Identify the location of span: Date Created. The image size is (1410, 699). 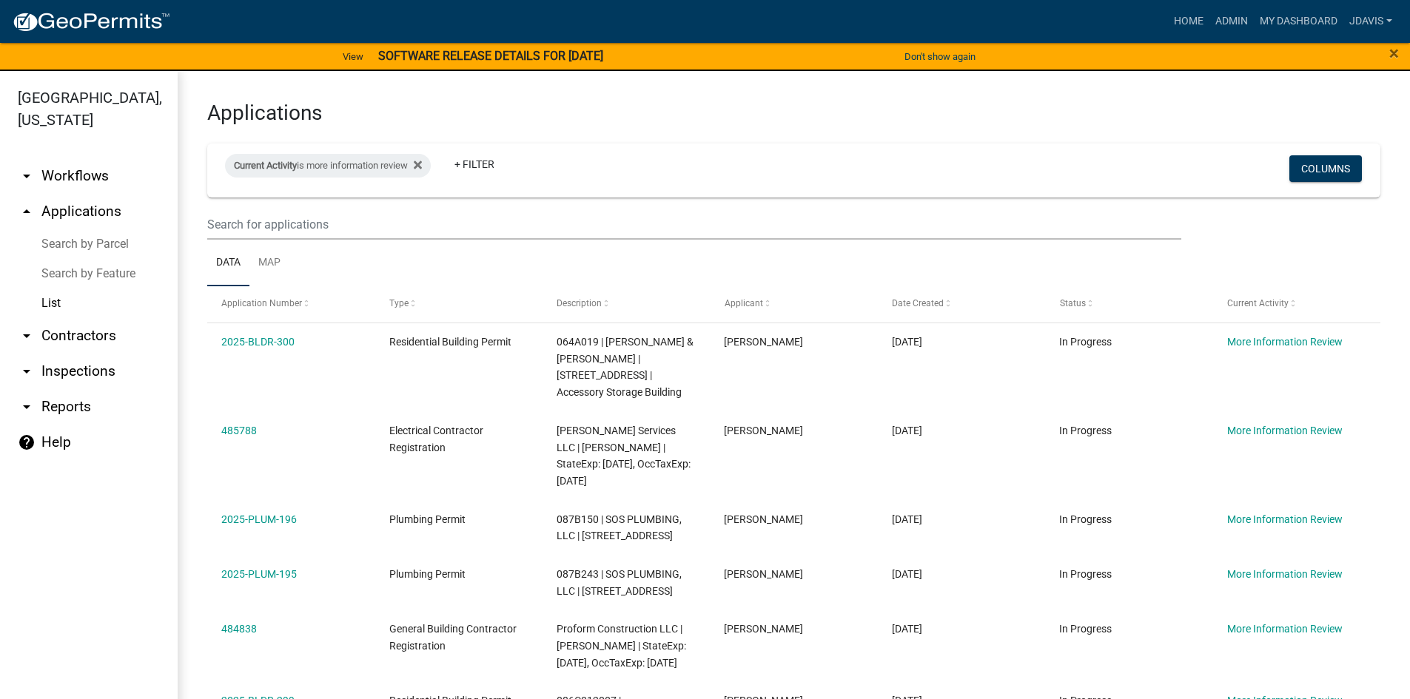
(918, 303).